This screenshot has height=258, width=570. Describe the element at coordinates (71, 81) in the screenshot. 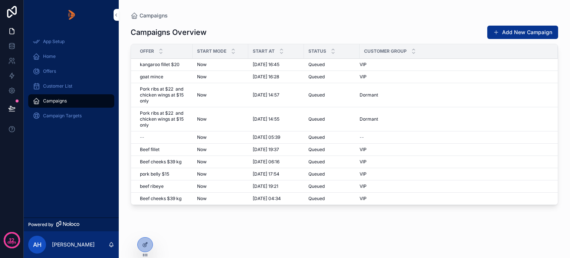

I see `div: scrollable content` at that location.